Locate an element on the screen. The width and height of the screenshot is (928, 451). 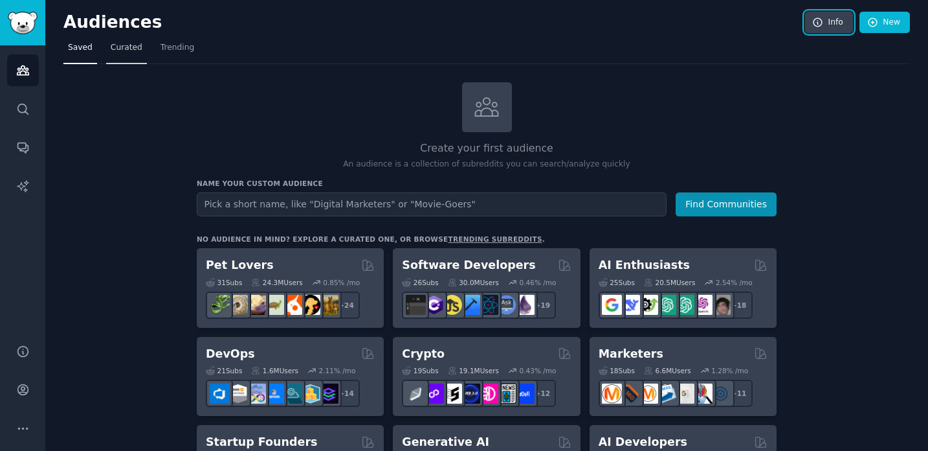
div: + 18 is located at coordinates (739, 305).